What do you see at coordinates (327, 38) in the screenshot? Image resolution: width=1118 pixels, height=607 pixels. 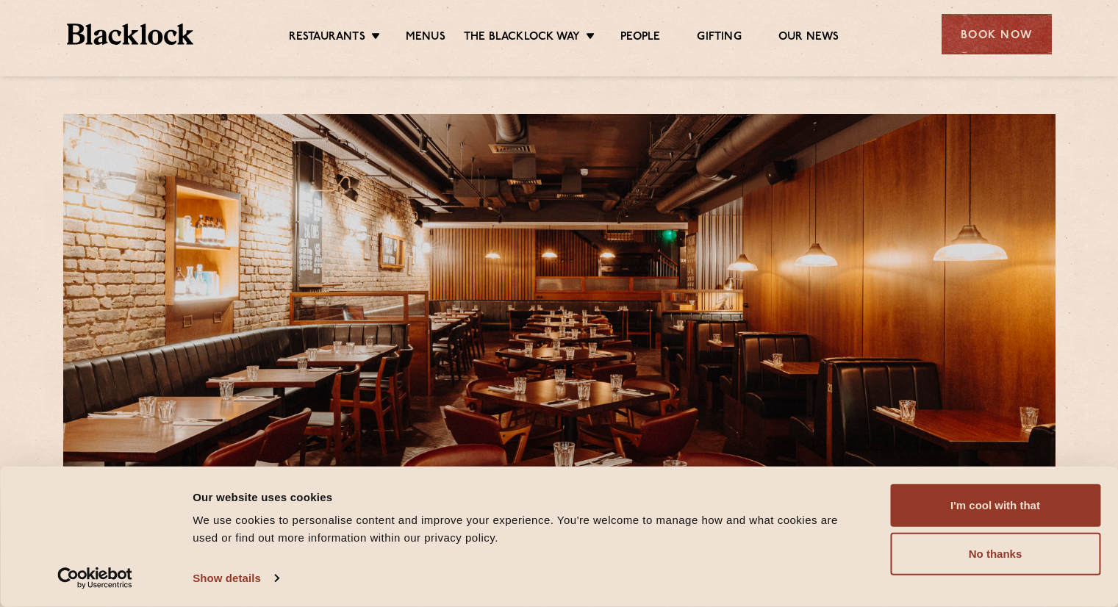 I see `a: Restaurants` at bounding box center [327, 38].